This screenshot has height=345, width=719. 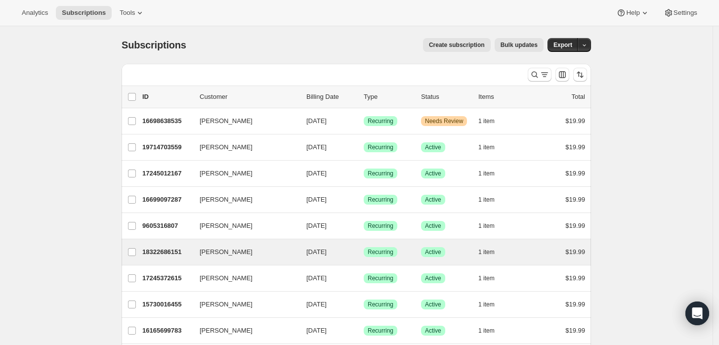 I want to click on span: Export, so click(x=563, y=45).